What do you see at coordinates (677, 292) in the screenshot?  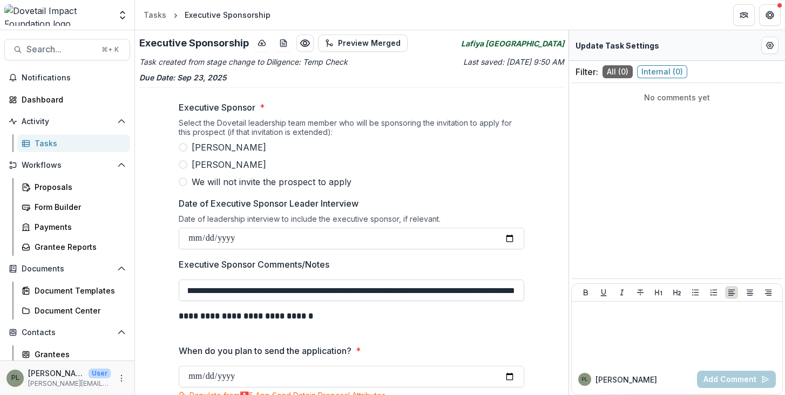 I see `button: Heading 2` at bounding box center [677, 292].